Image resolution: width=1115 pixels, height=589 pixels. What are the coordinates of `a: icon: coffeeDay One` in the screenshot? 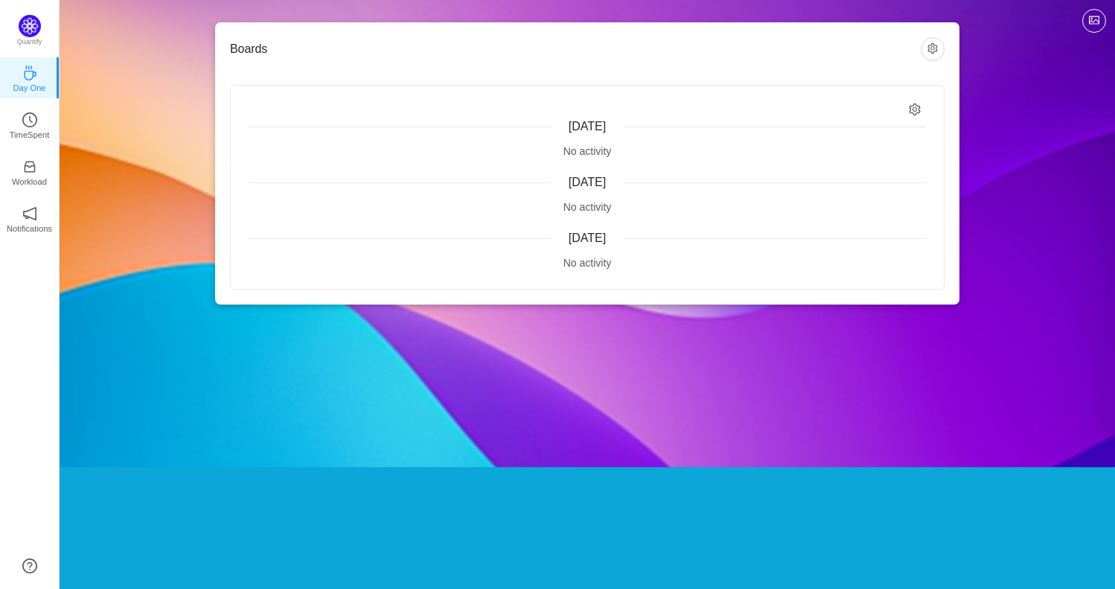 It's located at (30, 77).